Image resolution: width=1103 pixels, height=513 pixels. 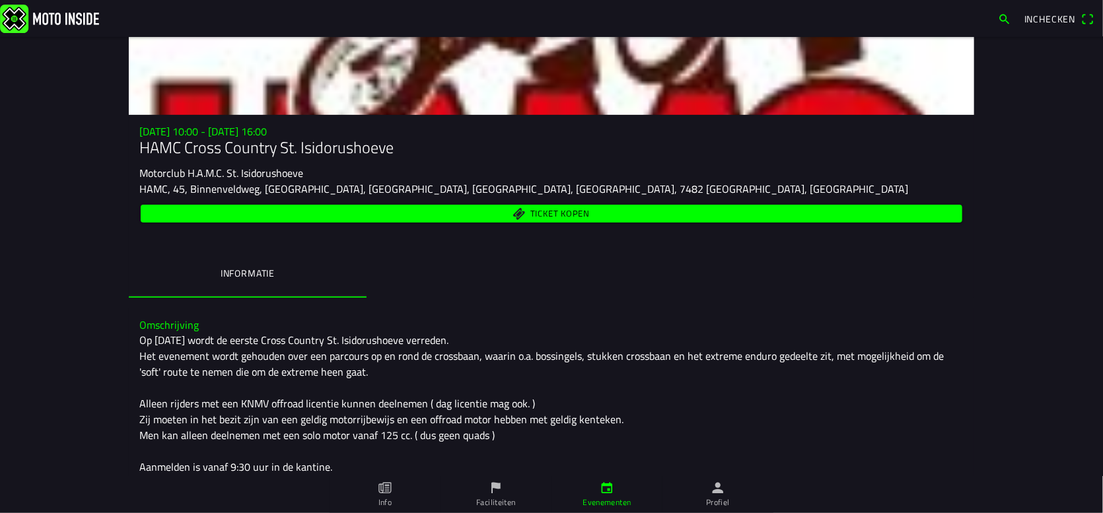 What do you see at coordinates (385, 503) in the screenshot?
I see `ion-label: Info` at bounding box center [385, 503].